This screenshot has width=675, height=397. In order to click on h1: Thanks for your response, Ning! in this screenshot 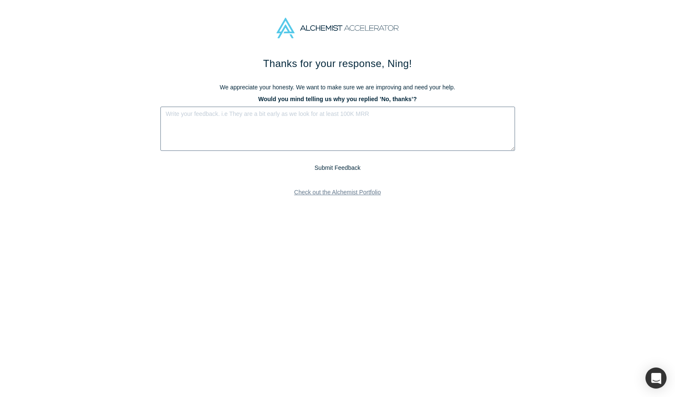, I will do `click(337, 64)`.